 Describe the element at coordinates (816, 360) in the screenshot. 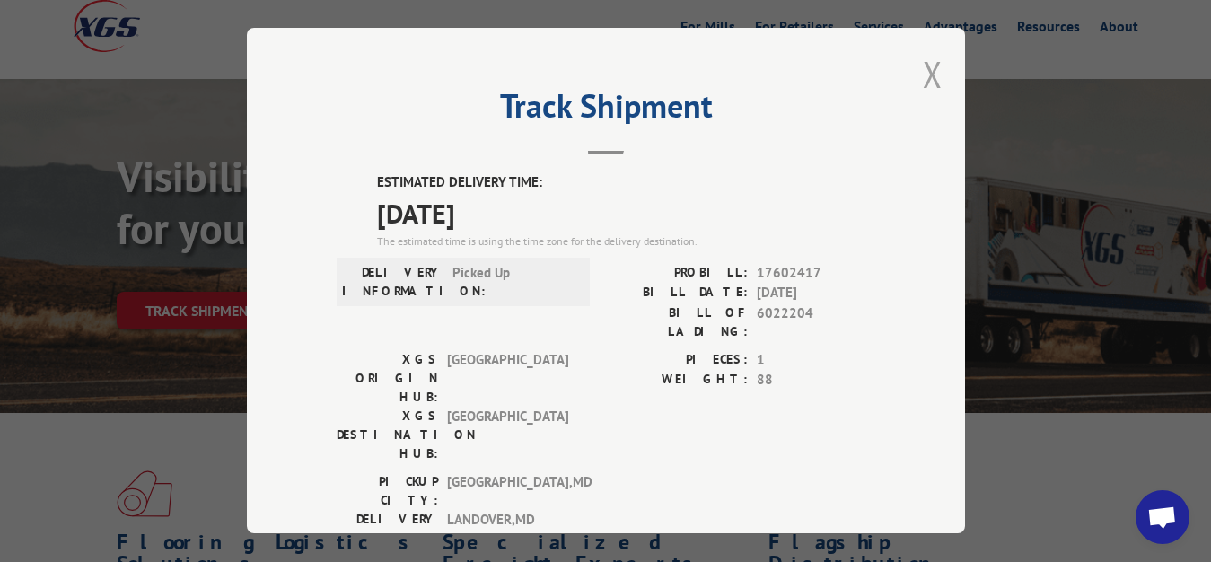

I see `span: 1` at that location.